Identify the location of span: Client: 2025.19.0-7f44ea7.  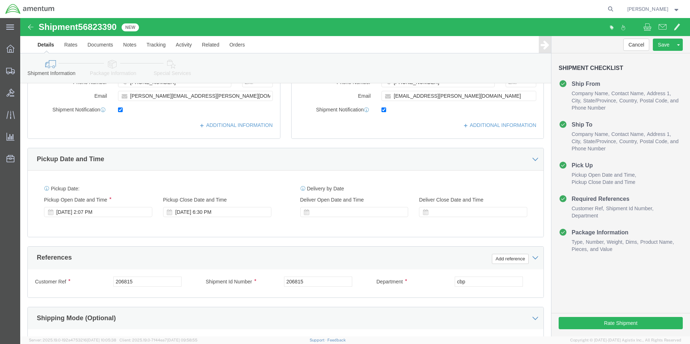
(158, 340).